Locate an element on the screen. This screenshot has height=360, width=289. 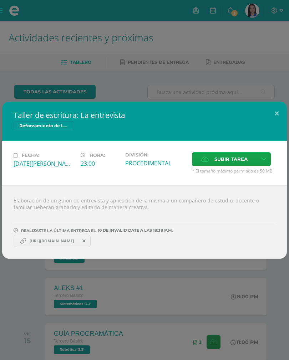
label: División: is located at coordinates (156, 155).